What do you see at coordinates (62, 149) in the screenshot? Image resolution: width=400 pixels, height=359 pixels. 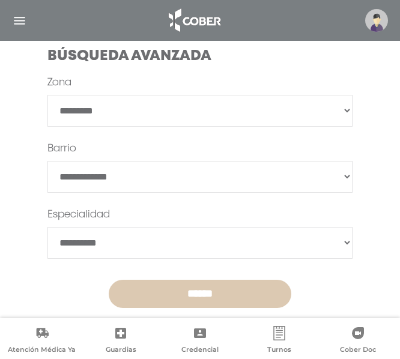 I see `label: Barrio` at bounding box center [62, 149].